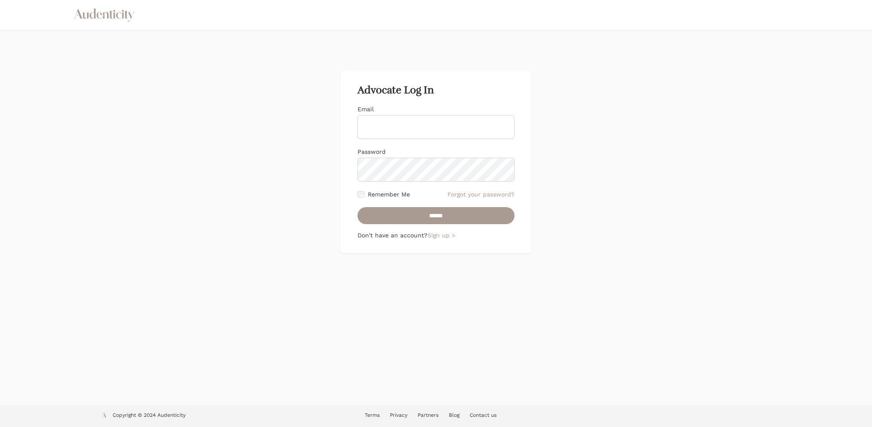 The width and height of the screenshot is (872, 427). I want to click on a: Terms, so click(372, 415).